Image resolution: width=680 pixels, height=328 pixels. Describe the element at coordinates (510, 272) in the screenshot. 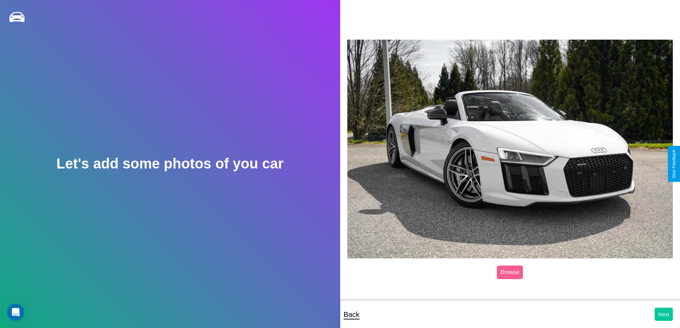

I see `label: Browse` at that location.